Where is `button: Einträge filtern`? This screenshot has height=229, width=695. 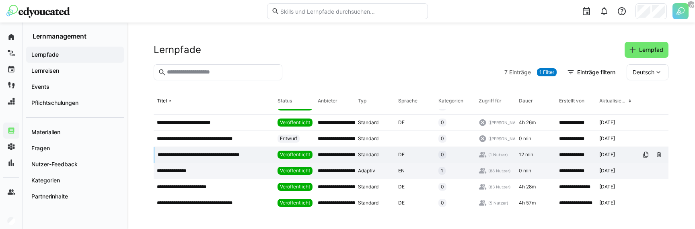 button: Einträge filtern is located at coordinates (592, 72).